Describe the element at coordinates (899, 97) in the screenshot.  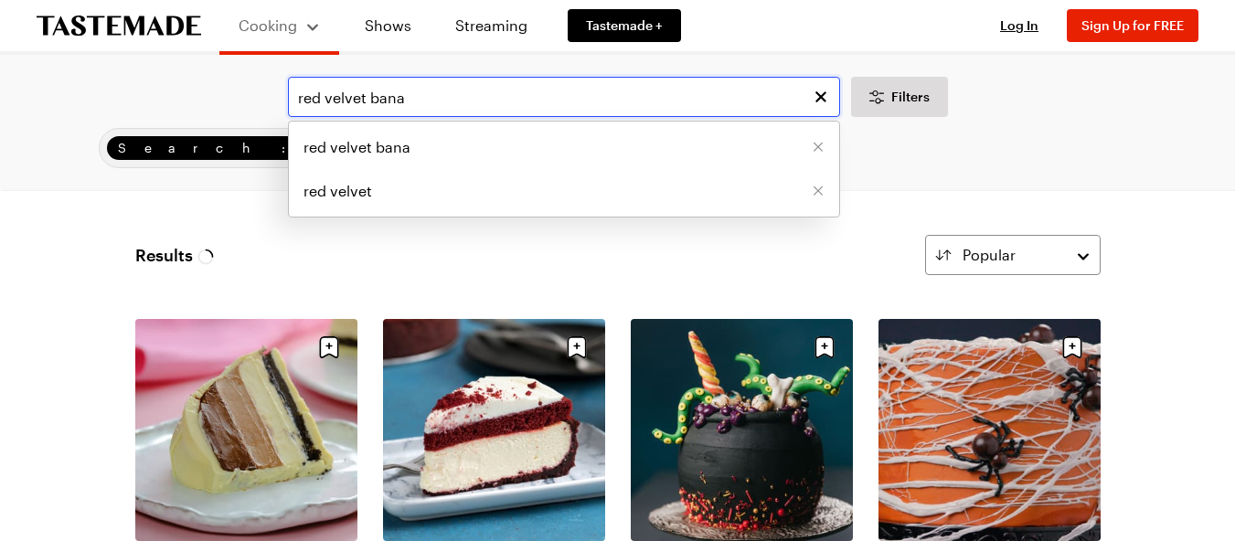
I see `button: Desktop filters` at that location.